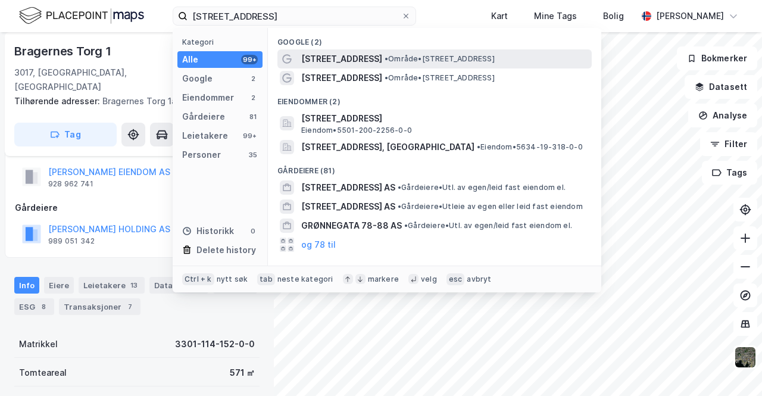  I want to click on button: Filter, so click(729, 144).